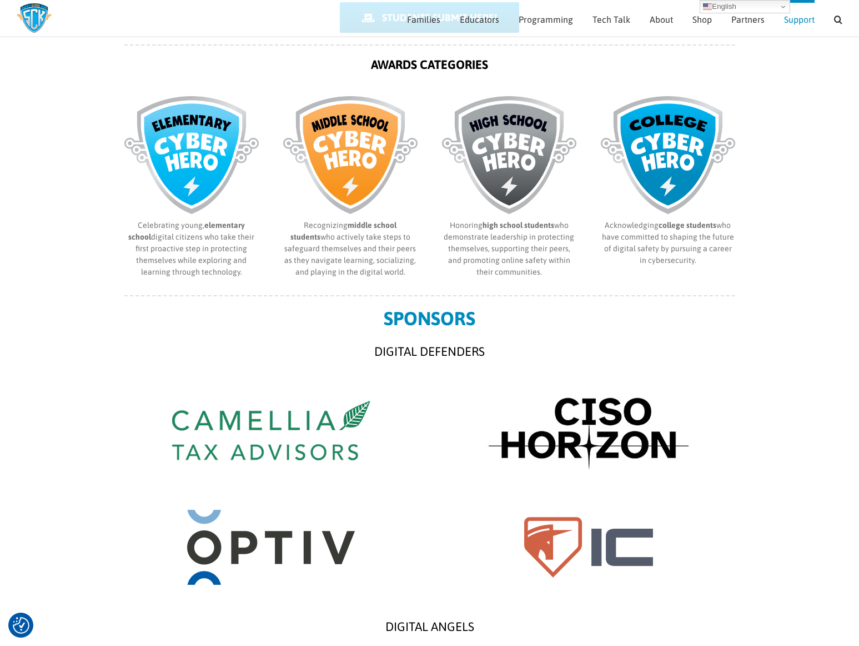 This screenshot has width=859, height=646. I want to click on b: middle school students, so click(344, 231).